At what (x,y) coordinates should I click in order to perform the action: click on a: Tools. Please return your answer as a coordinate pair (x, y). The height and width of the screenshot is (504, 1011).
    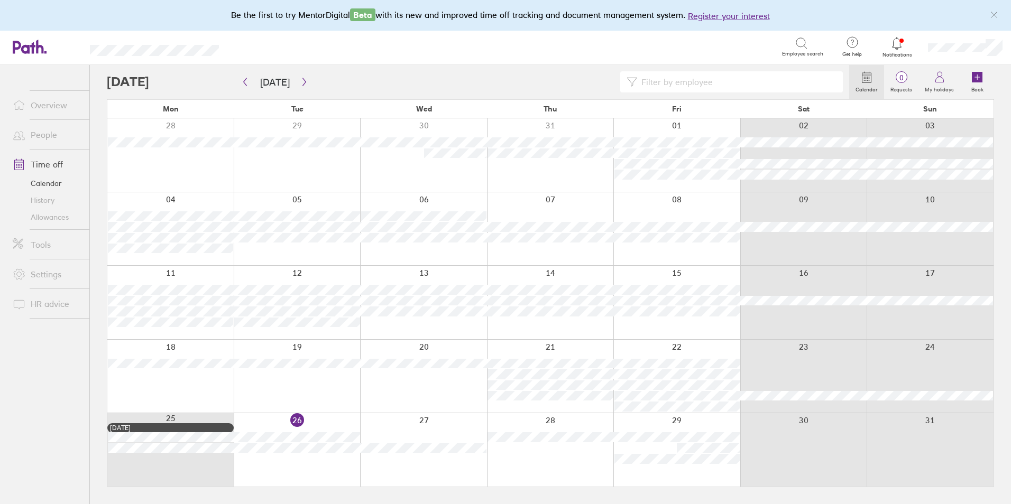
    Looking at the image, I should click on (47, 245).